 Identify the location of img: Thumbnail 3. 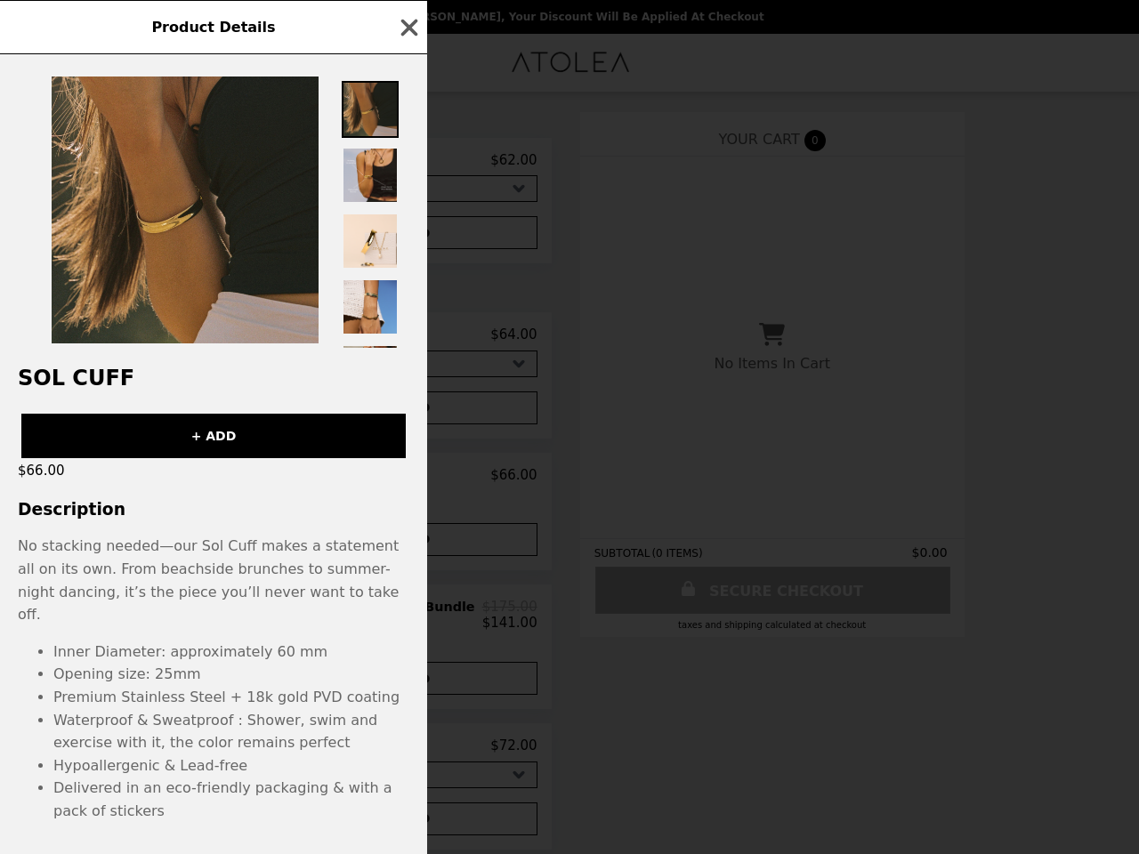
(370, 241).